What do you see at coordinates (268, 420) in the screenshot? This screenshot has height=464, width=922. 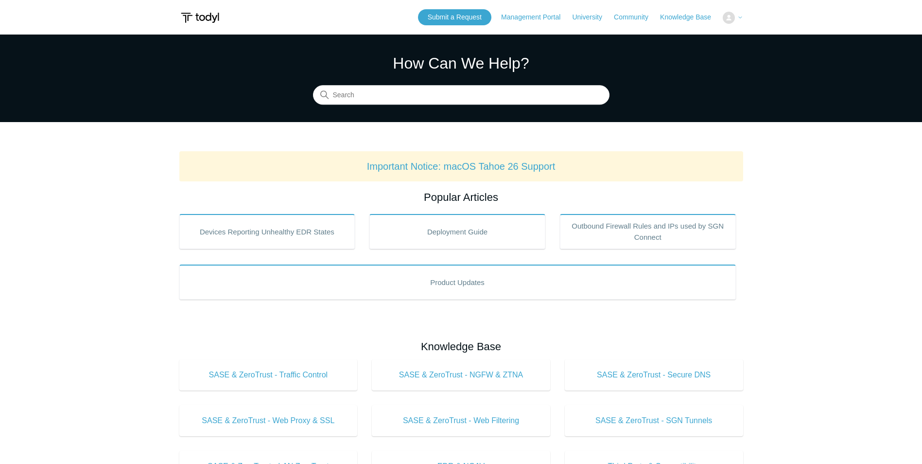 I see `span: SASE & ZeroTrust - Web Proxy & SSL` at bounding box center [268, 420].